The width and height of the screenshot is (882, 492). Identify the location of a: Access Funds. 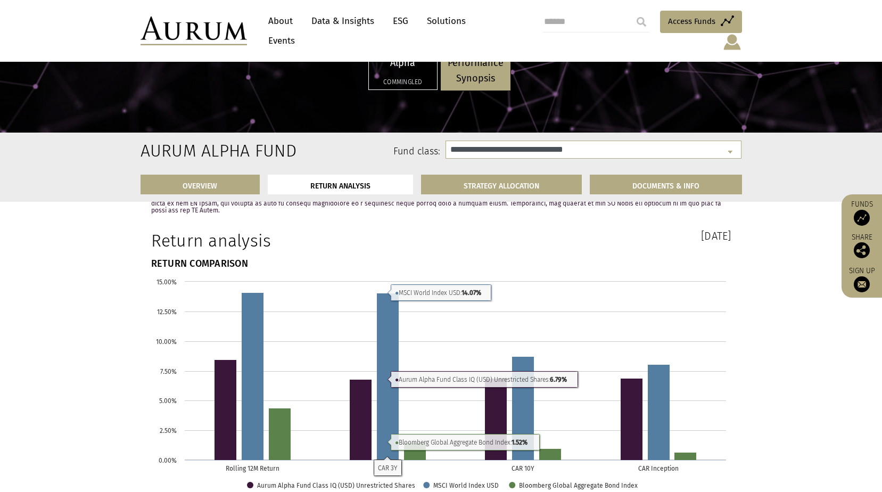
(701, 22).